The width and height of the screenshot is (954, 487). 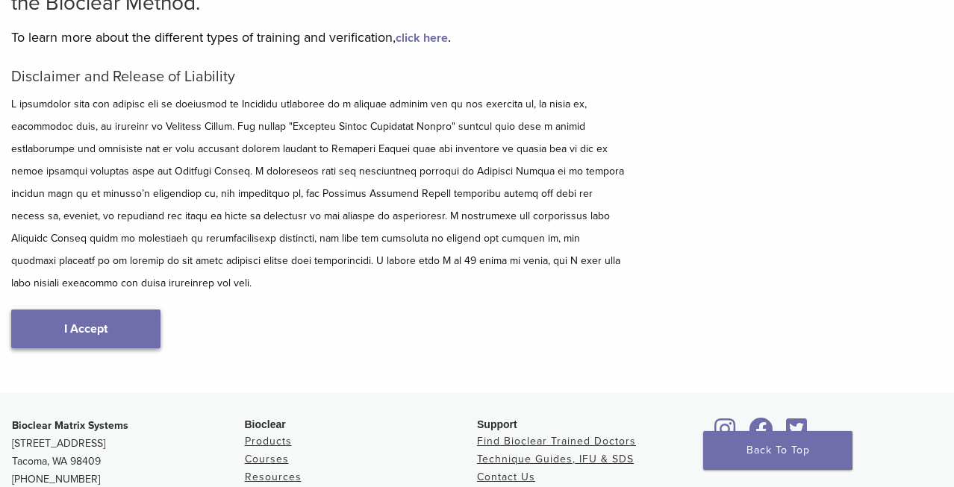 I want to click on p: To learn more about the different types of training and verification, ., so click(x=318, y=37).